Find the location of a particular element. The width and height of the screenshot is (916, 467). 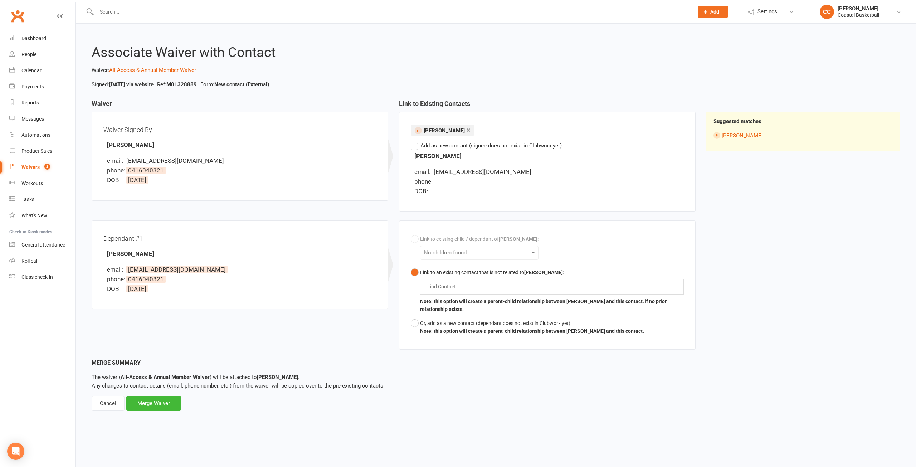

a: Automations is located at coordinates (42, 135).